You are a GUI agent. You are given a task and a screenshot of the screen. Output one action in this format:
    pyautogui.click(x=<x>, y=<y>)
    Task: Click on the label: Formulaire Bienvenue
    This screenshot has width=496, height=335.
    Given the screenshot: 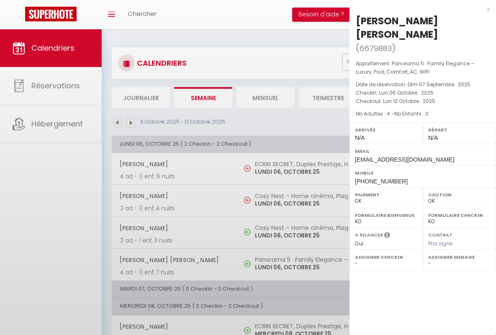 What is the action you would take?
    pyautogui.click(x=386, y=215)
    